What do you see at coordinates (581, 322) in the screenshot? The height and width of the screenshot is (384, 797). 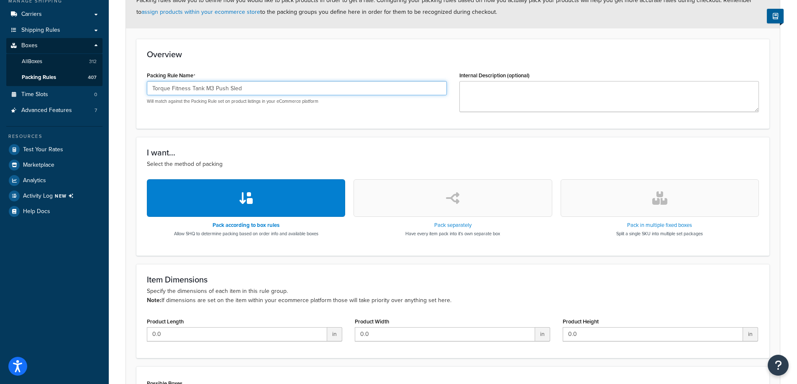 I see `label: Product Height` at bounding box center [581, 322].